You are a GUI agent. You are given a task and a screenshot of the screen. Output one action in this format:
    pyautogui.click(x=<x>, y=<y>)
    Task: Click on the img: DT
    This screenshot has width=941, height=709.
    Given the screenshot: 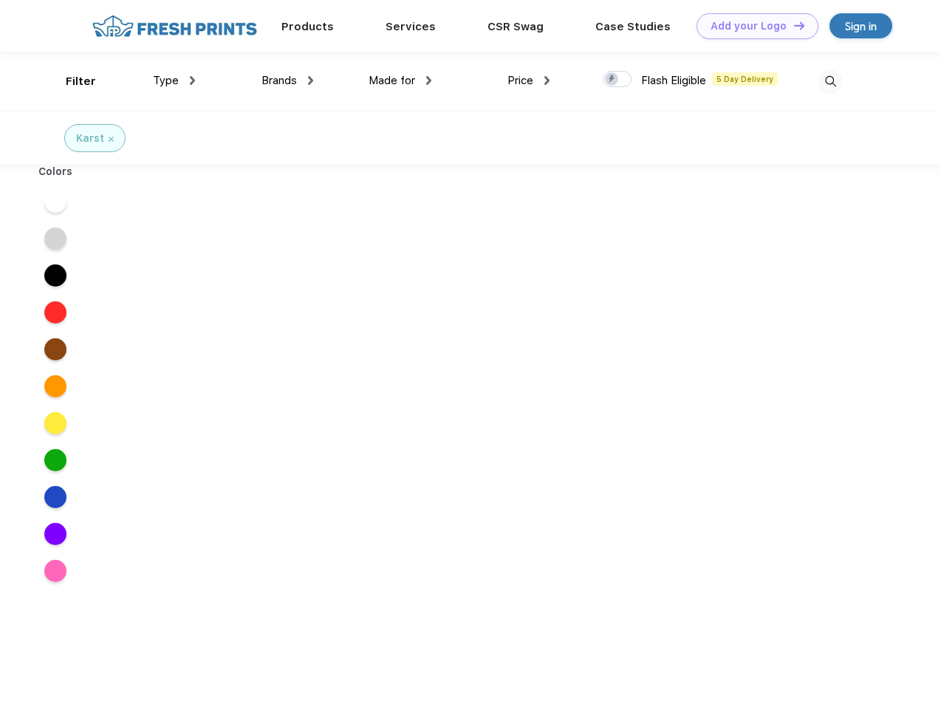 What is the action you would take?
    pyautogui.click(x=800, y=25)
    